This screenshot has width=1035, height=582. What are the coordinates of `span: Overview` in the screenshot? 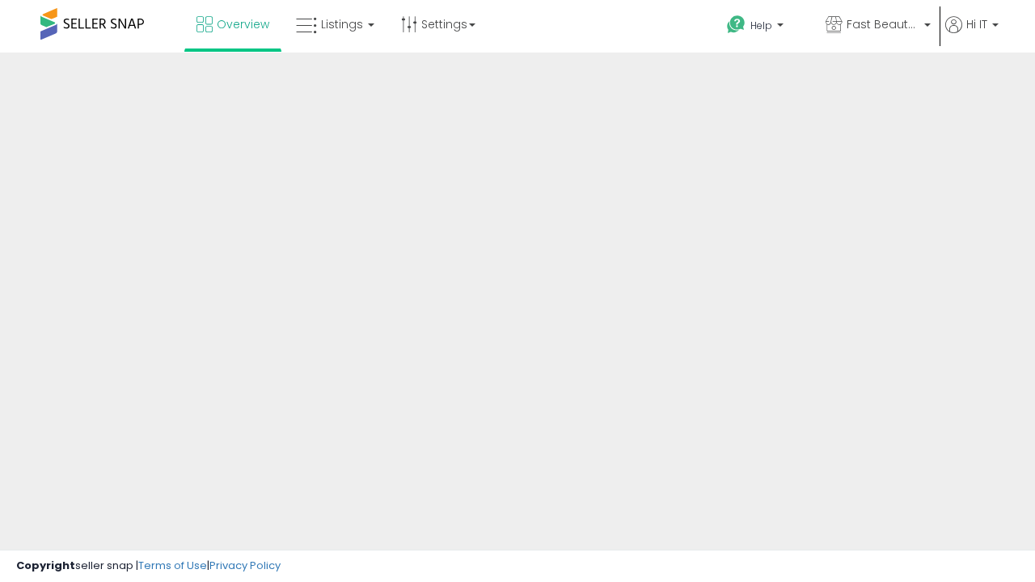 It's located at (243, 24).